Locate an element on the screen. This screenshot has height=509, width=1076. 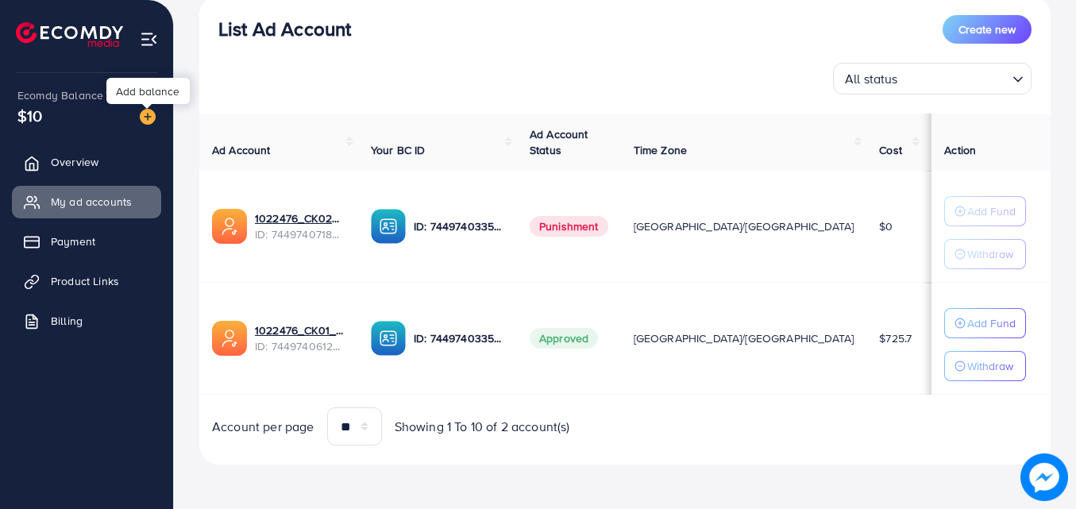
span: Showing 1 To 10 of 2 account(s) is located at coordinates (482, 426).